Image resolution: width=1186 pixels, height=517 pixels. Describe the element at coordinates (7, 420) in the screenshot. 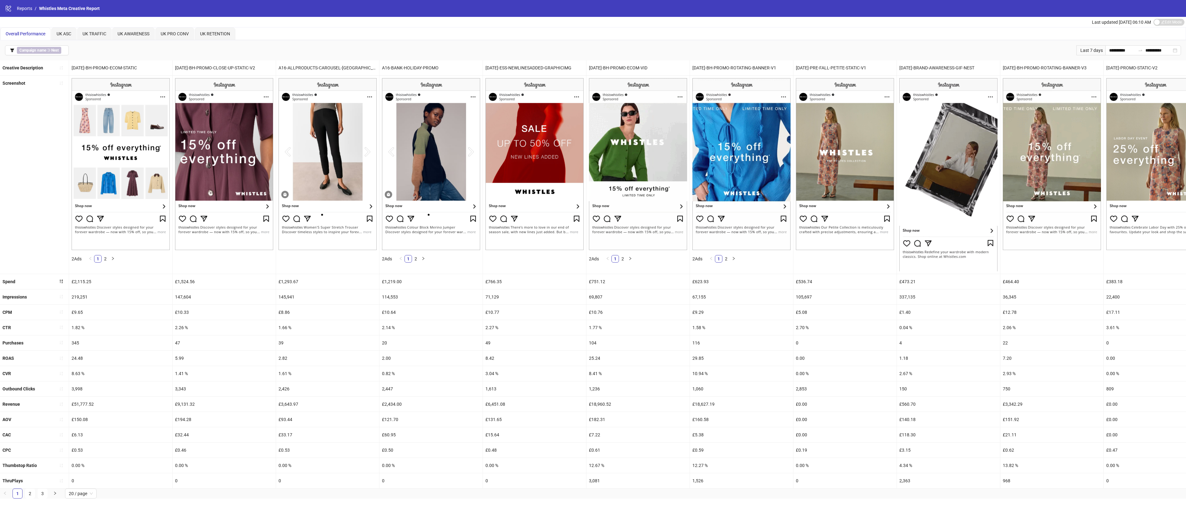

I see `b: AOV` at that location.